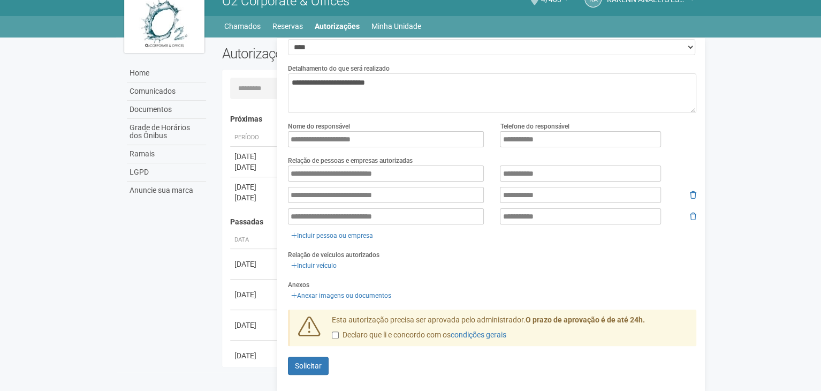  Describe the element at coordinates (288, 26) in the screenshot. I see `a: Reservas` at that location.